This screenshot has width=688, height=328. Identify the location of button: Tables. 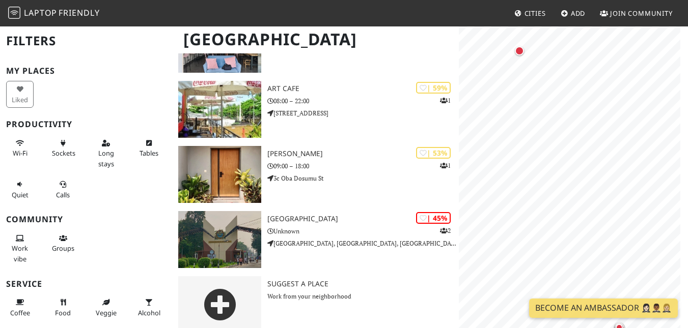
(149, 148).